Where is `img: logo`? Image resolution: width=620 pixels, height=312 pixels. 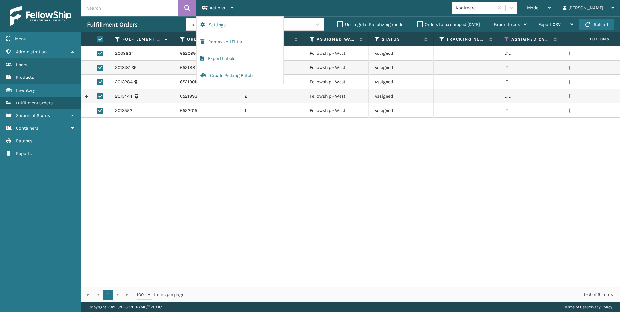 img: logo is located at coordinates (41, 16).